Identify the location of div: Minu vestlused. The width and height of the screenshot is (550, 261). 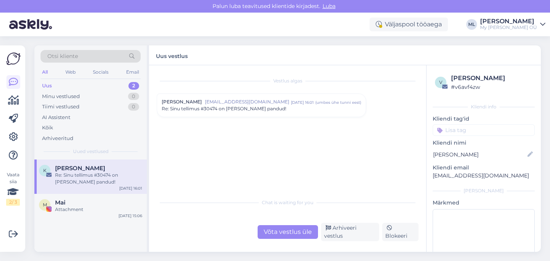
(61, 97).